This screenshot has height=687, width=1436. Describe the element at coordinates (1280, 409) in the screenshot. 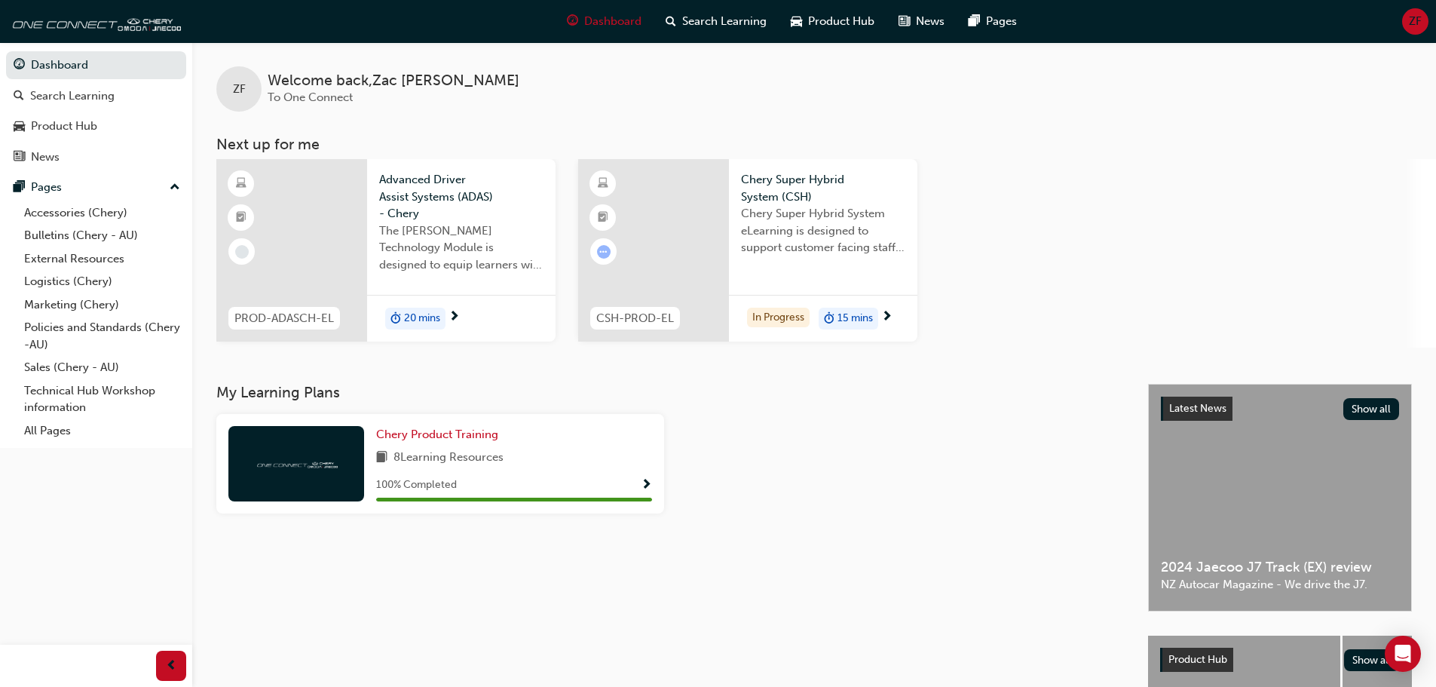

I see `a: Latest NewsShow all` at that location.